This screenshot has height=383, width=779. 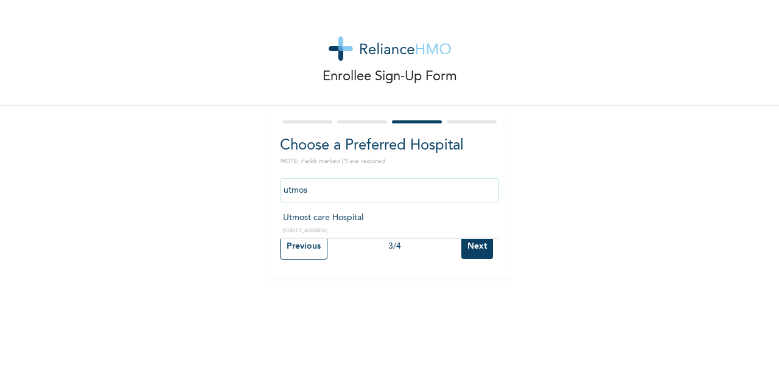 What do you see at coordinates (389, 190) in the screenshot?
I see `input: Search by name, address or governorate` at bounding box center [389, 190].